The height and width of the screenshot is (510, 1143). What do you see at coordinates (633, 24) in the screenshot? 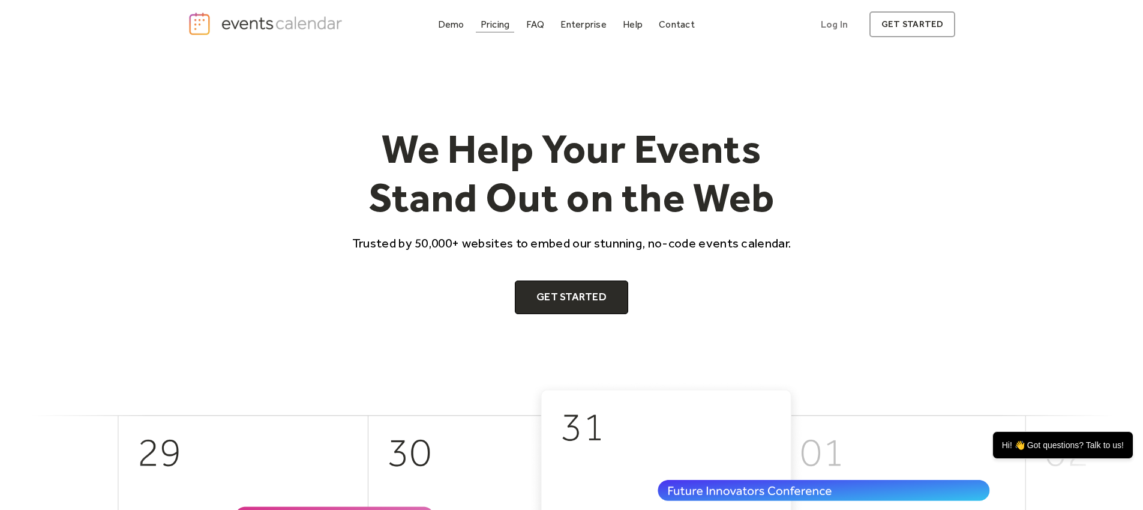
I see `a: Help` at bounding box center [633, 24].